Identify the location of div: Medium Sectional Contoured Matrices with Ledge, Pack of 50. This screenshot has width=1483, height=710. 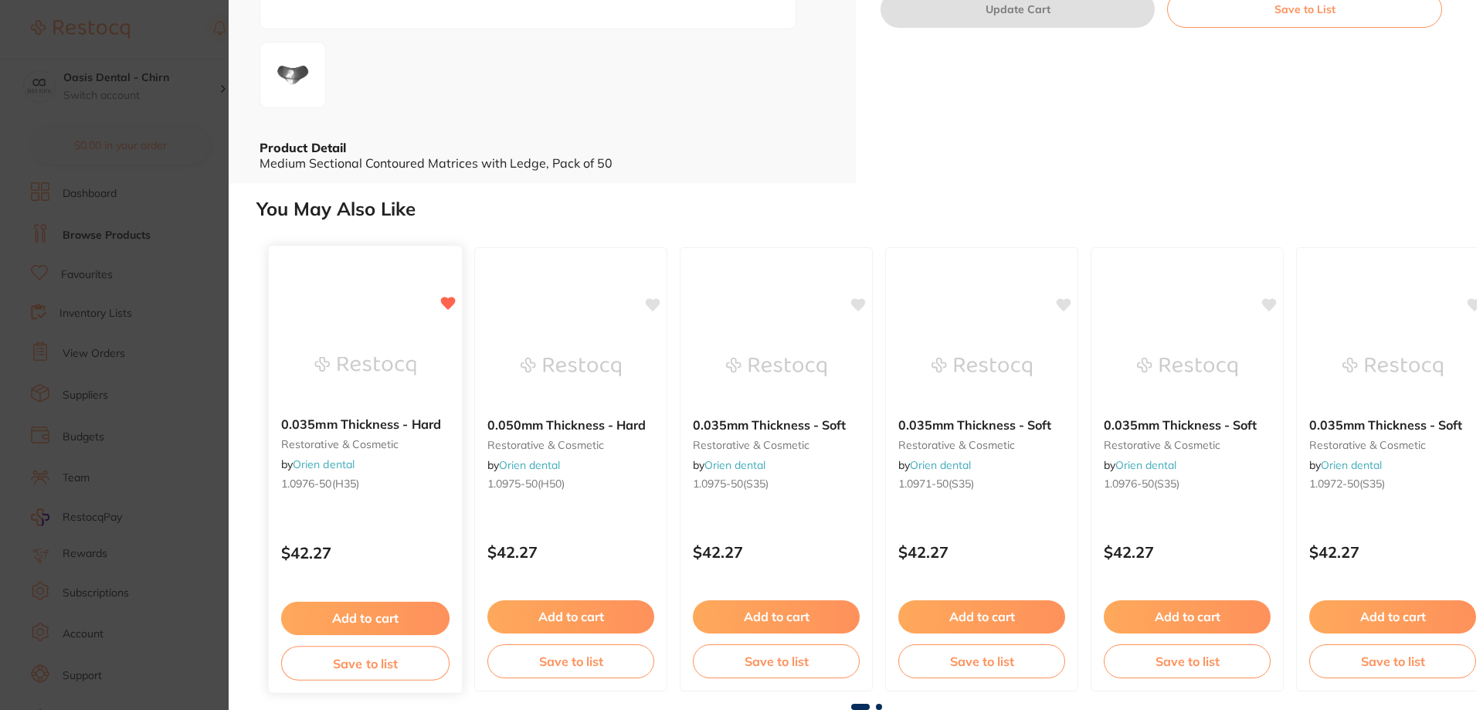
(542, 163).